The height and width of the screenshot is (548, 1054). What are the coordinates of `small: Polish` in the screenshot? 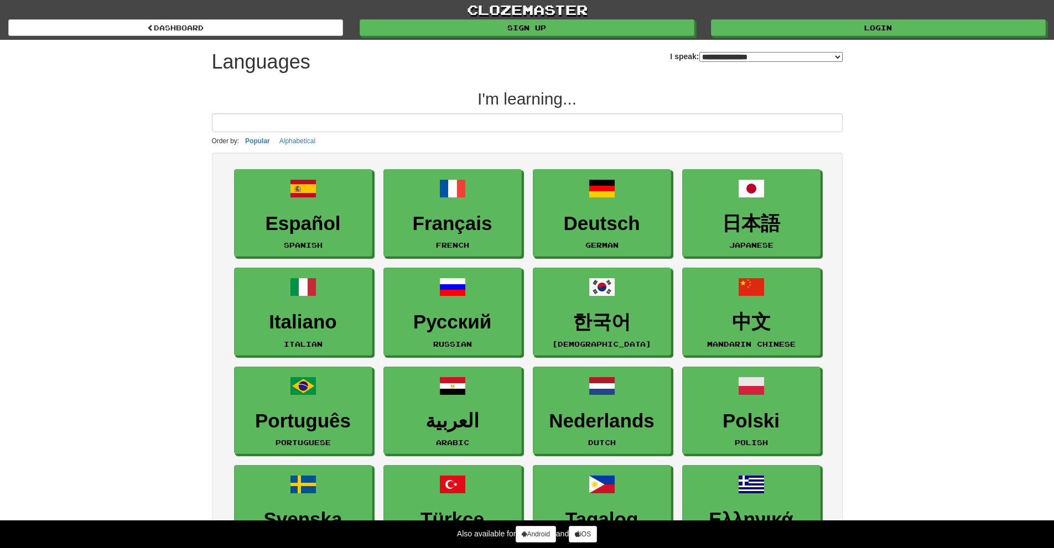 It's located at (751, 442).